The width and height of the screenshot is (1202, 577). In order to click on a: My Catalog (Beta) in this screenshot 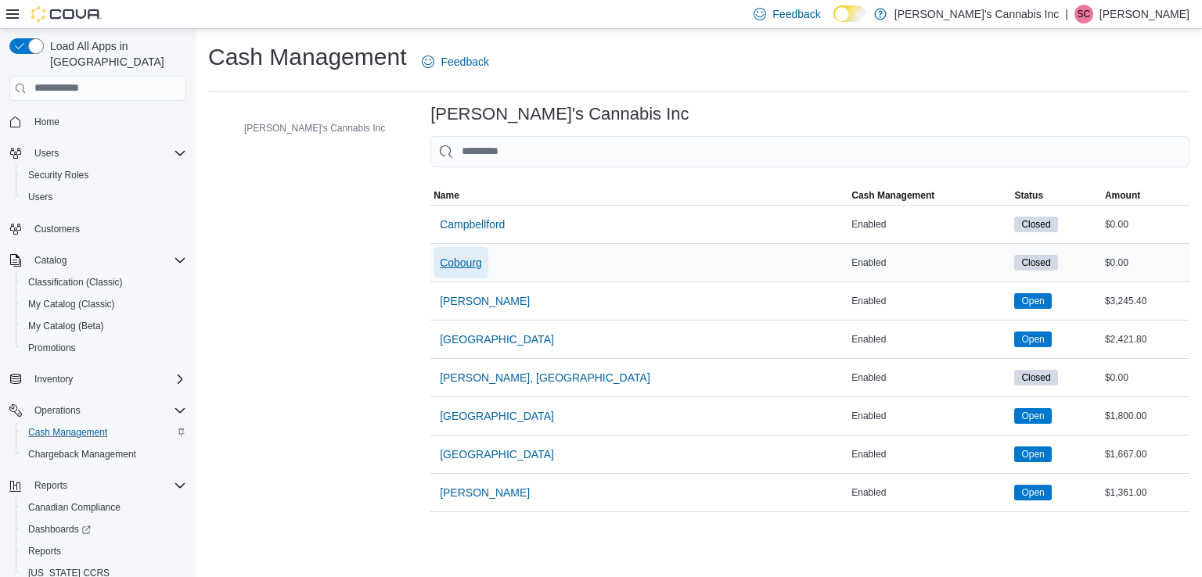, I will do `click(66, 326)`.